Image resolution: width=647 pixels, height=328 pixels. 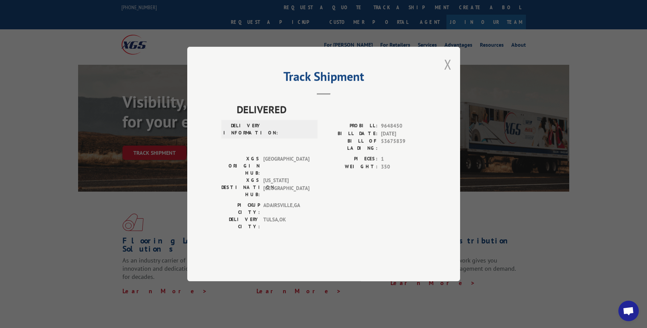 I want to click on label: PIECES:, so click(x=350, y=159).